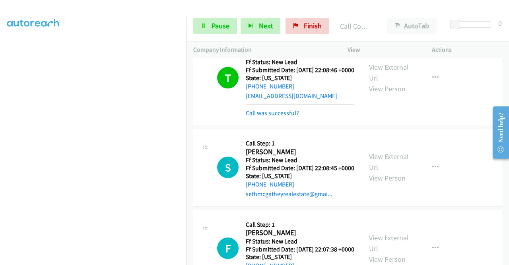 This screenshot has width=509, height=265. What do you see at coordinates (228, 78) in the screenshot?
I see `h1: T` at bounding box center [228, 78].